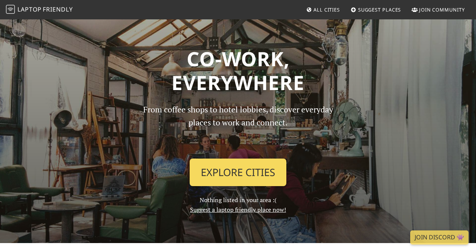 The width and height of the screenshot is (476, 252). What do you see at coordinates (10, 9) in the screenshot?
I see `img: LaptopFriendly` at bounding box center [10, 9].